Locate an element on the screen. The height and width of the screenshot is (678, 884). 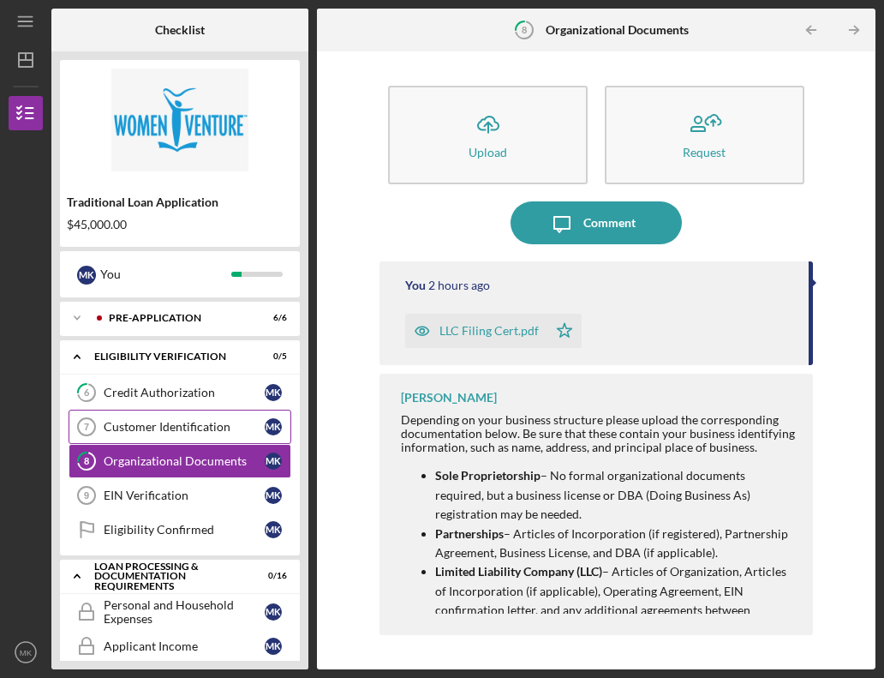
p: – Articles of Organization, Articles of Incorporation (if applicable), Operating Agreement, EIN c... is located at coordinates (615, 601).